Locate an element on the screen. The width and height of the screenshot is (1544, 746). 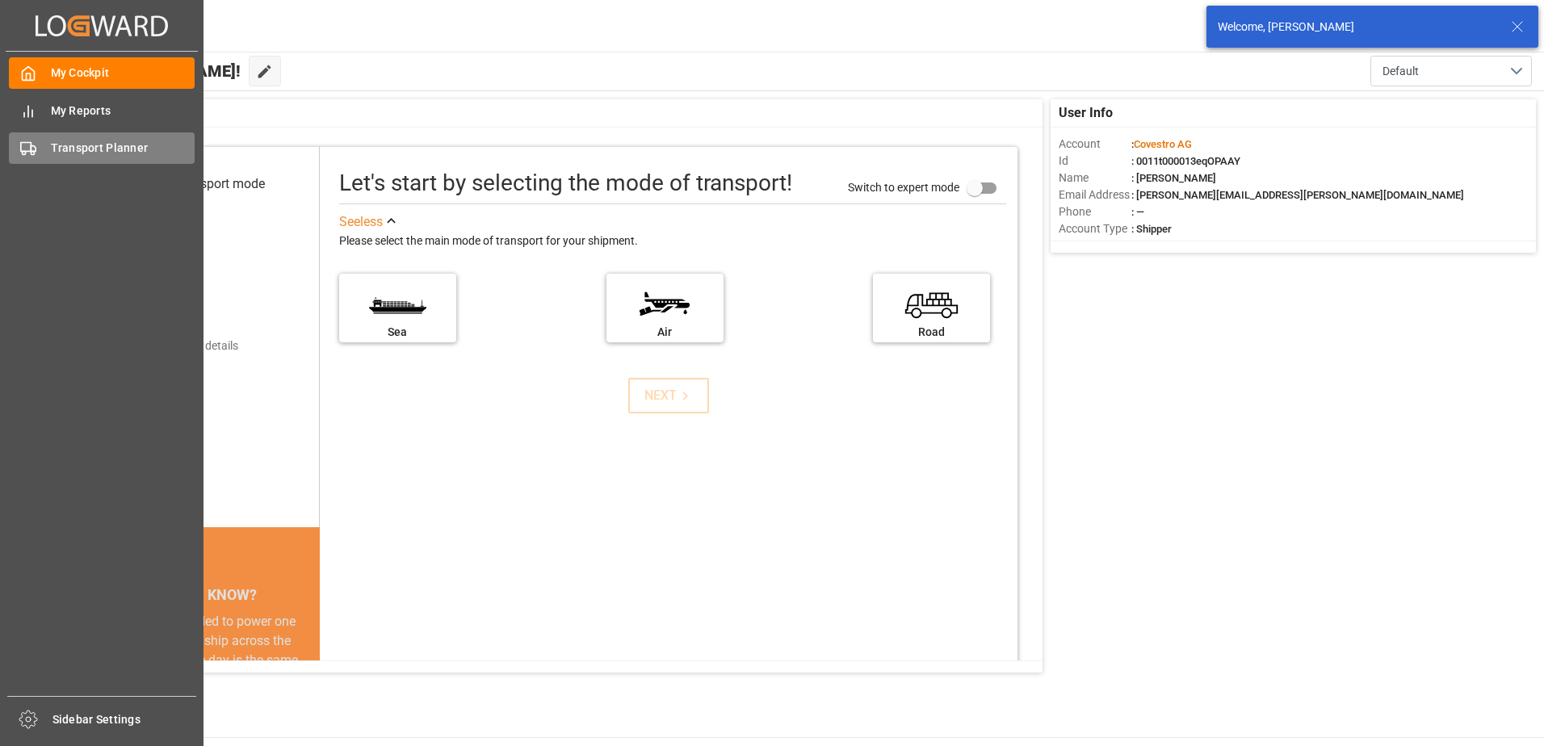
div: Air is located at coordinates (665, 332).